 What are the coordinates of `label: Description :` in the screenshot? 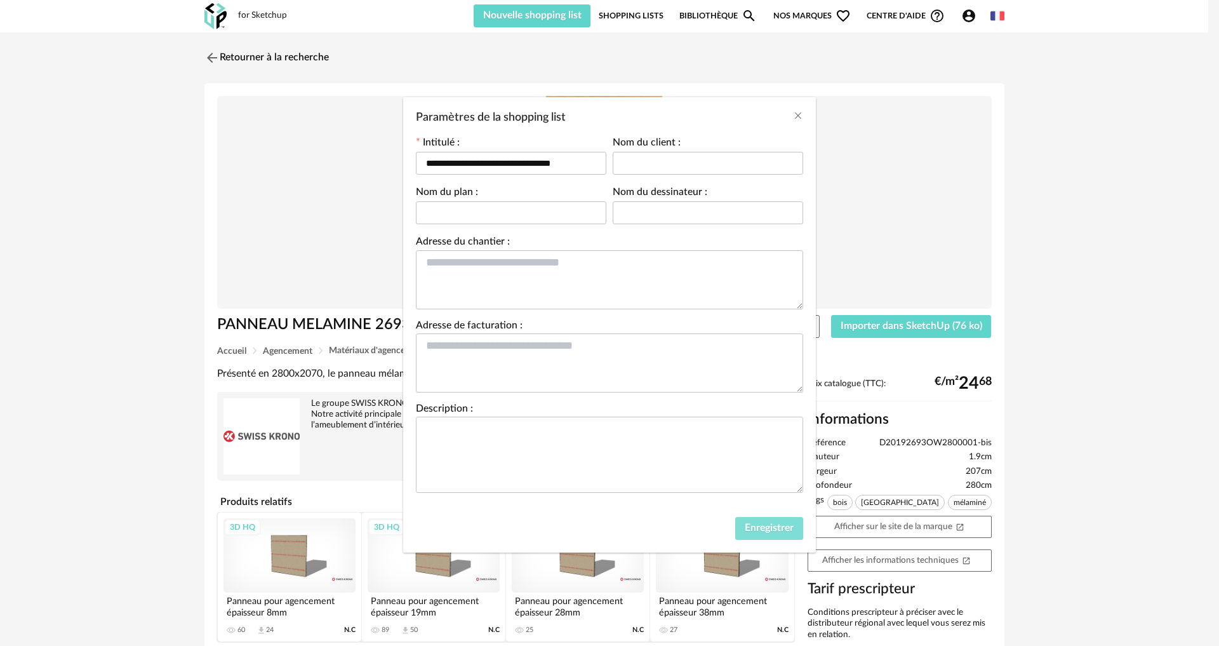 It's located at (445, 410).